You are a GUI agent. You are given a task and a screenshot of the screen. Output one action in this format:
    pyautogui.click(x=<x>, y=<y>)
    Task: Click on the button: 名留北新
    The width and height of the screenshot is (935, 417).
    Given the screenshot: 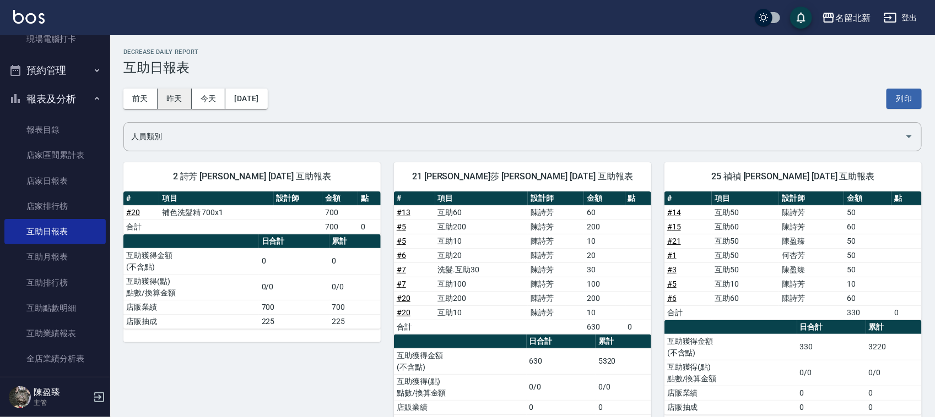 What is the action you would take?
    pyautogui.click(x=846, y=18)
    